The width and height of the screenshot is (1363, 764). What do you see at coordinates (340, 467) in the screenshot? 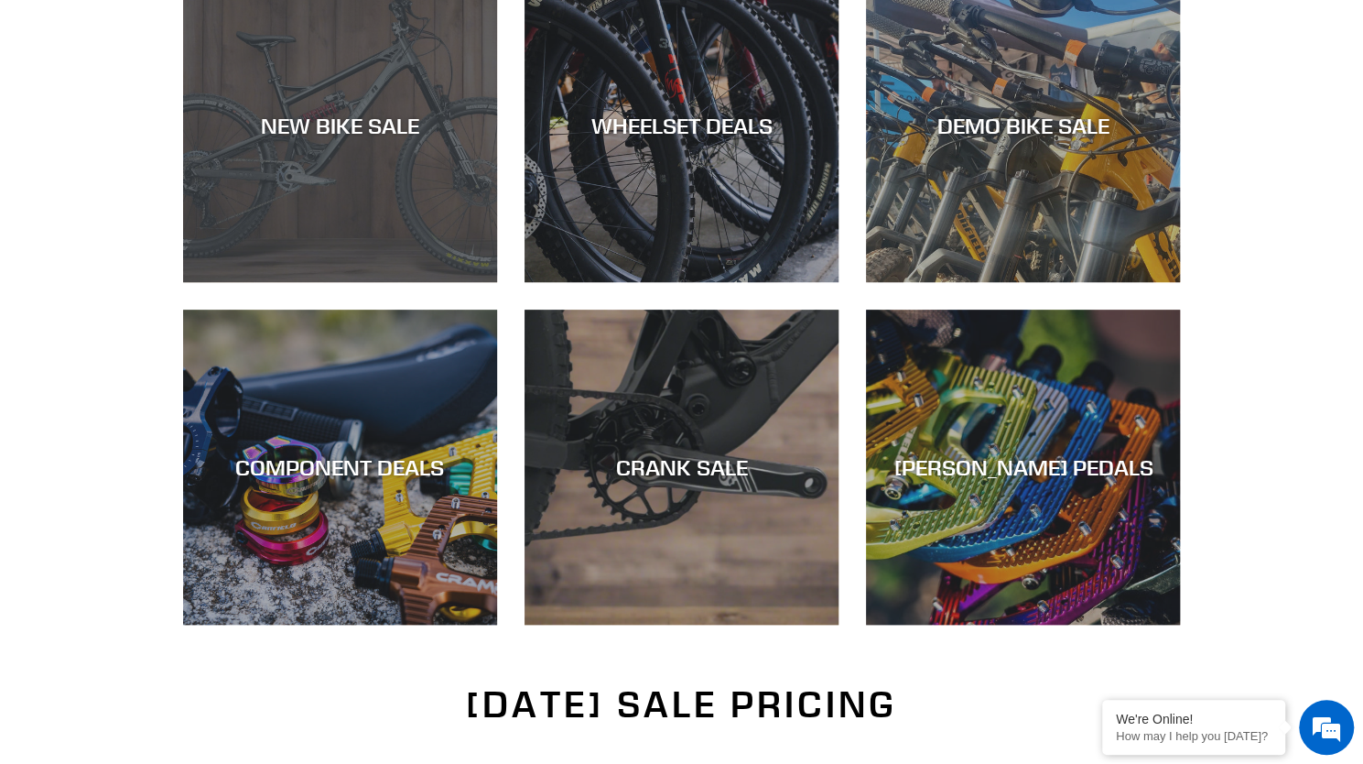
I see `div: COMPONENT DEALS` at bounding box center [340, 467].